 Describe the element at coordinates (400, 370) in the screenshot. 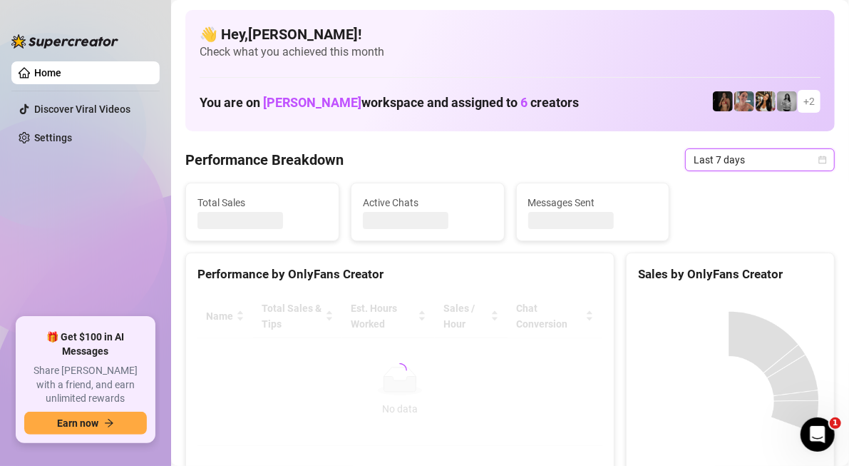

I see `span: loading` at that location.